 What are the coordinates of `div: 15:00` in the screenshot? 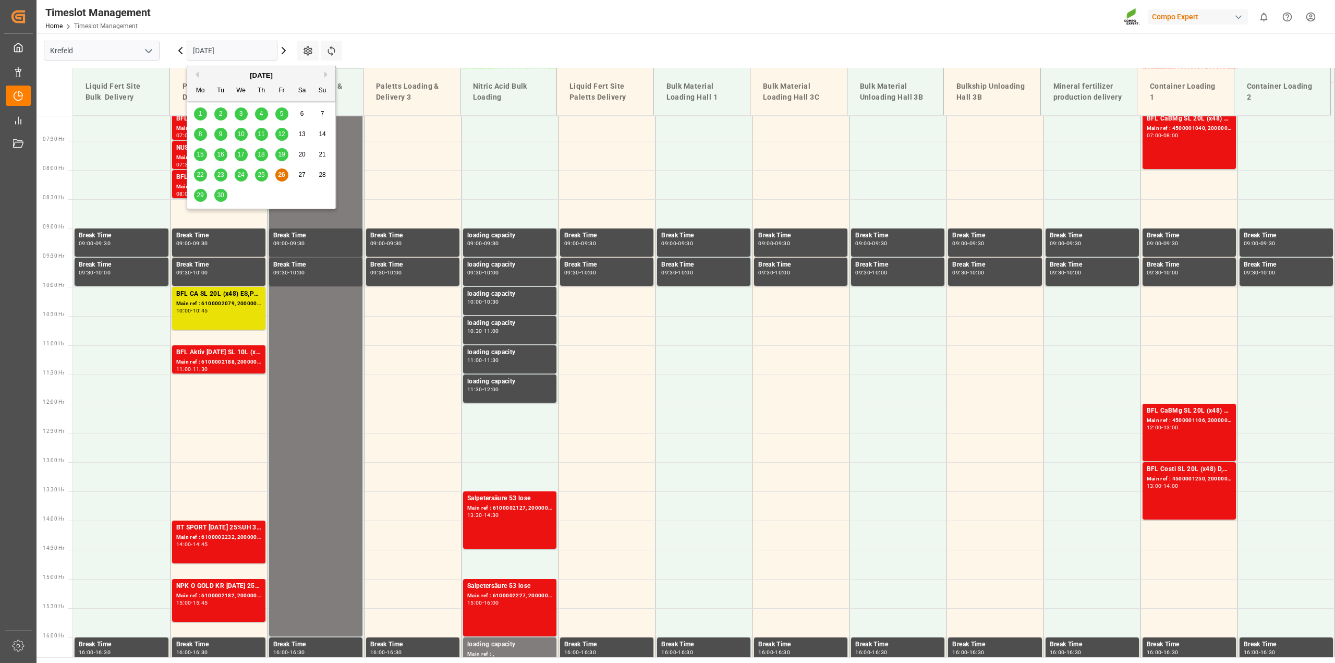 It's located at (475, 602).